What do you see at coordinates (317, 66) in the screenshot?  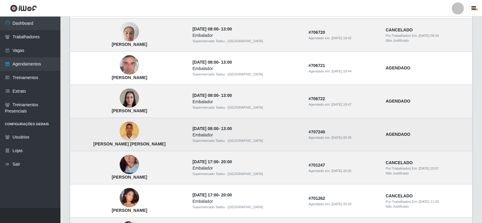 I see `strong: # 706721` at bounding box center [317, 66].